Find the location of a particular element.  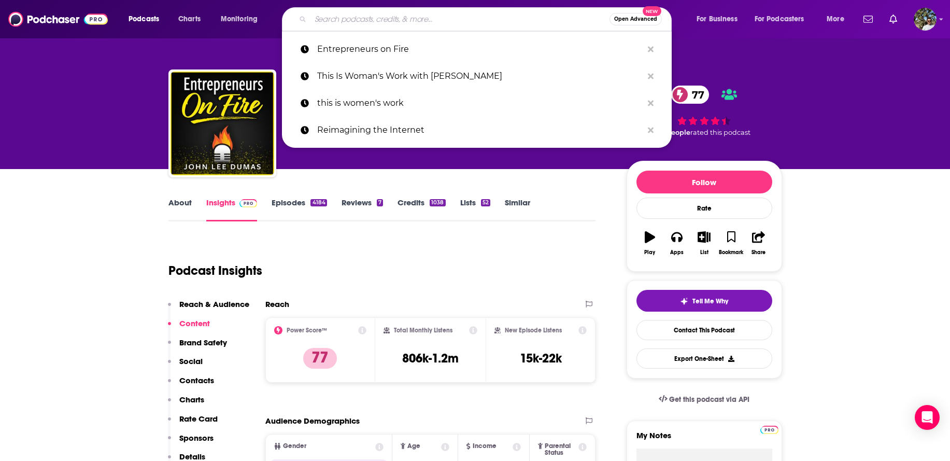

a: Podchaser - Follow, Share and Rate Podcasts is located at coordinates (58, 19).